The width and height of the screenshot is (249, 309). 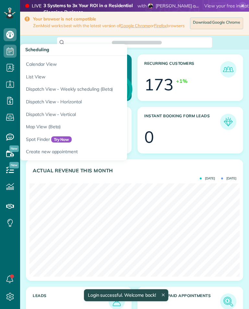 I want to click on a: Dispatch View - Weekly scheduling (Beta), so click(x=101, y=89).